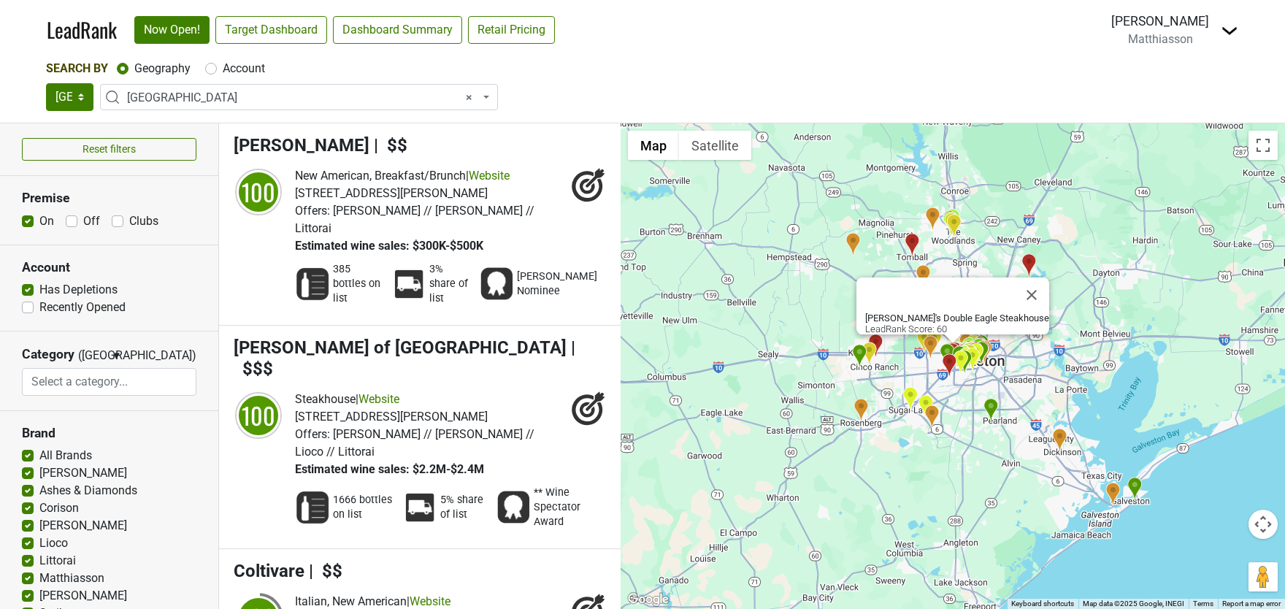 This screenshot has height=609, width=1285. I want to click on a: Dashboard Summary, so click(397, 30).